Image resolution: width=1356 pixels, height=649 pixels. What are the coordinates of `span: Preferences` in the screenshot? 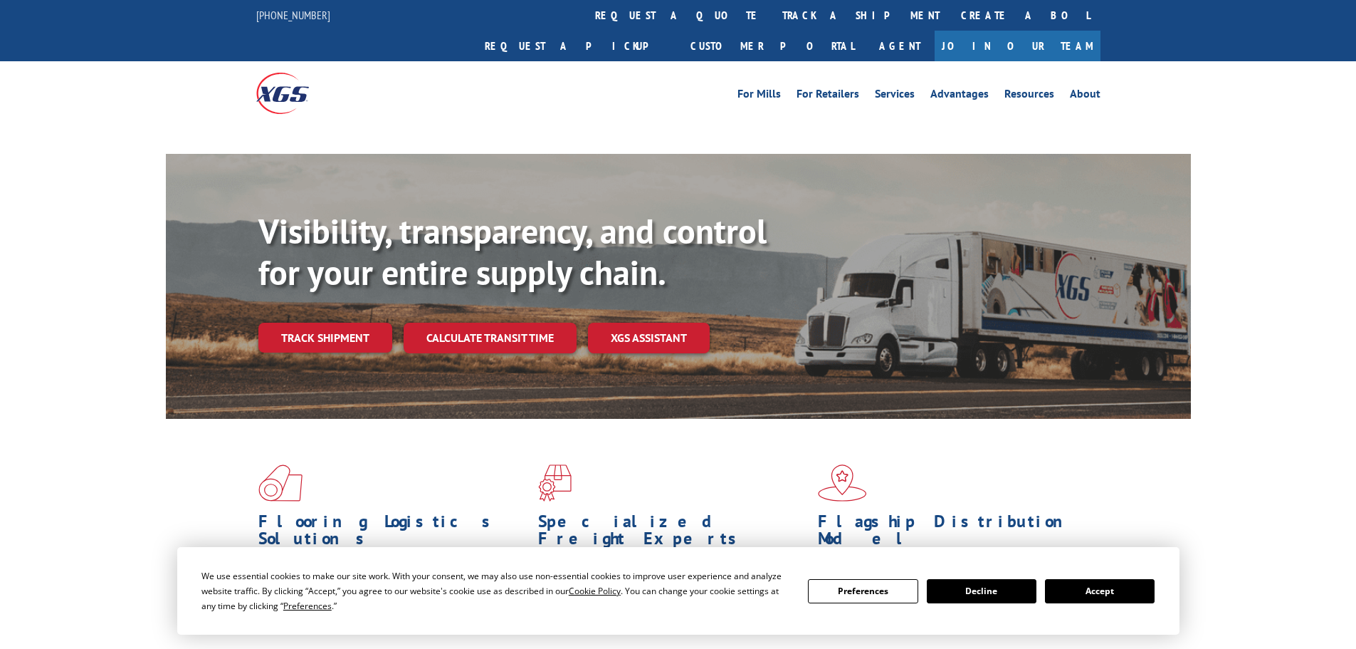 It's located at (308, 605).